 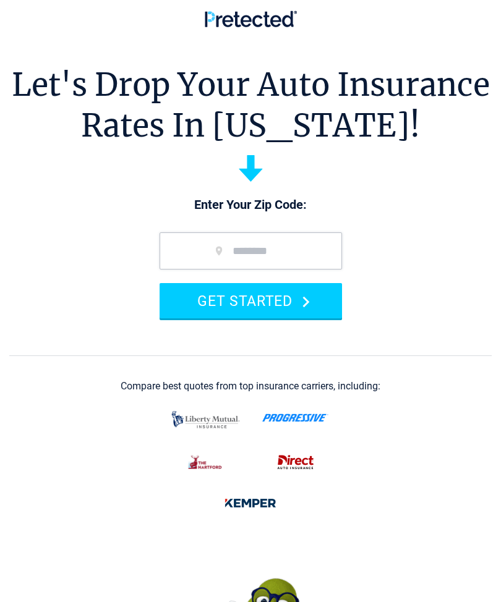 What do you see at coordinates (250, 251) in the screenshot?
I see `input: zip code` at bounding box center [250, 251].